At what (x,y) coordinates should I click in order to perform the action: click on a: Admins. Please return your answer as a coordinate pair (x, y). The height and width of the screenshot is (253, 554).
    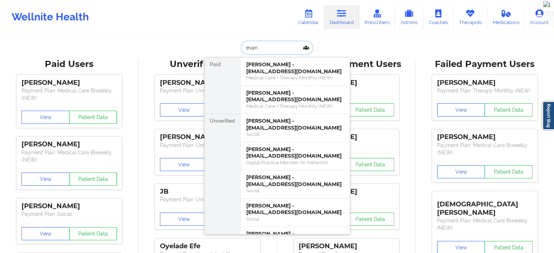
    Looking at the image, I should click on (409, 17).